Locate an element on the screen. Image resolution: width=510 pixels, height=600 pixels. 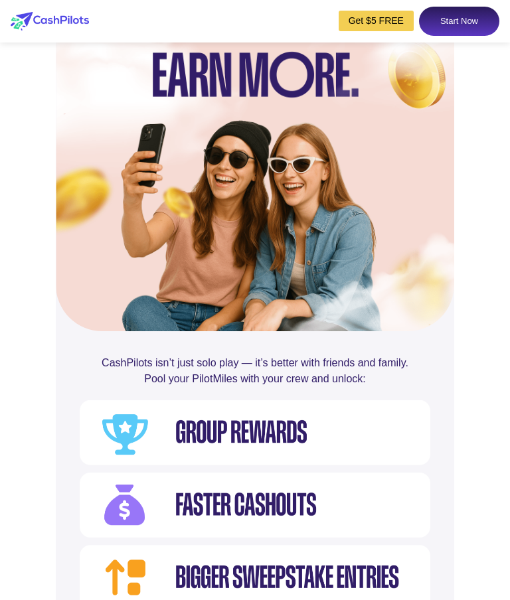
div: CashPilots isn’t just solo play — it’s better with friends and family. Pool your PilotMiles with ... is located at coordinates (255, 371).